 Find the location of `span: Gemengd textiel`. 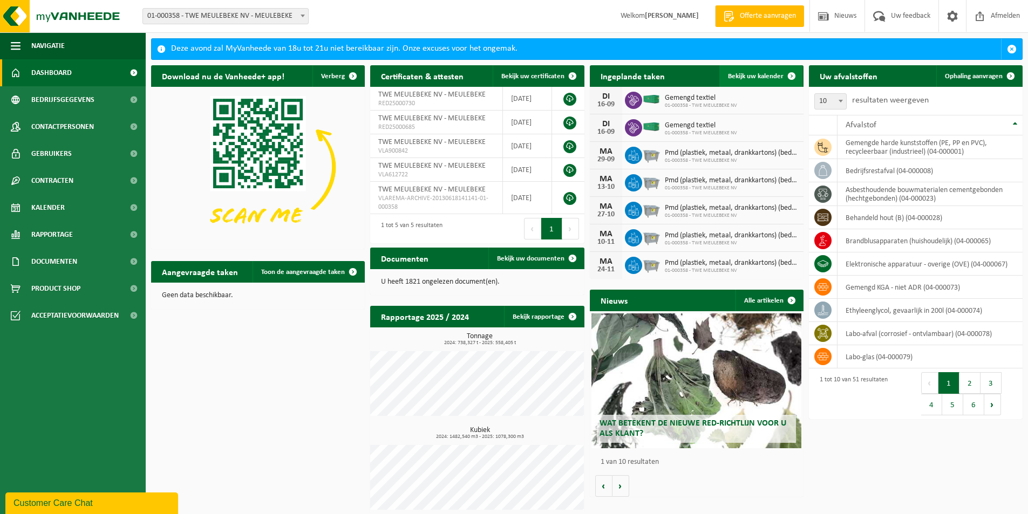

span: Gemengd textiel is located at coordinates (701, 98).